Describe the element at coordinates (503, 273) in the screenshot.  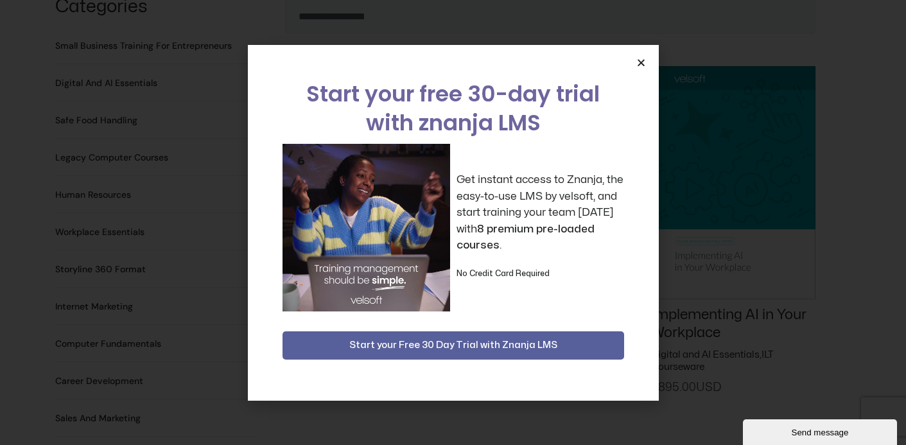
I see `strong: No Credit Card Required` at that location.